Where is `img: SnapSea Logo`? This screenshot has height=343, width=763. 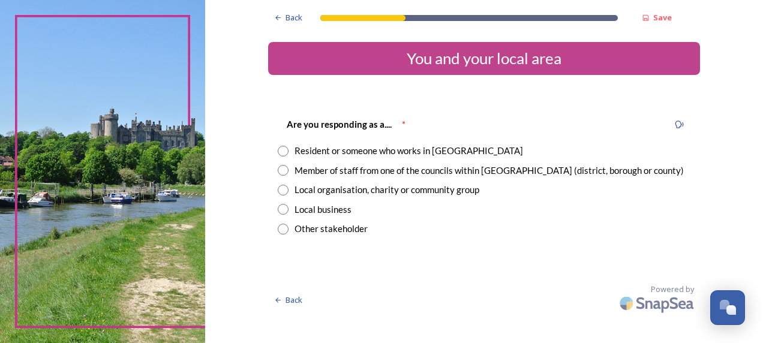
img: SnapSea Logo is located at coordinates (658, 303).